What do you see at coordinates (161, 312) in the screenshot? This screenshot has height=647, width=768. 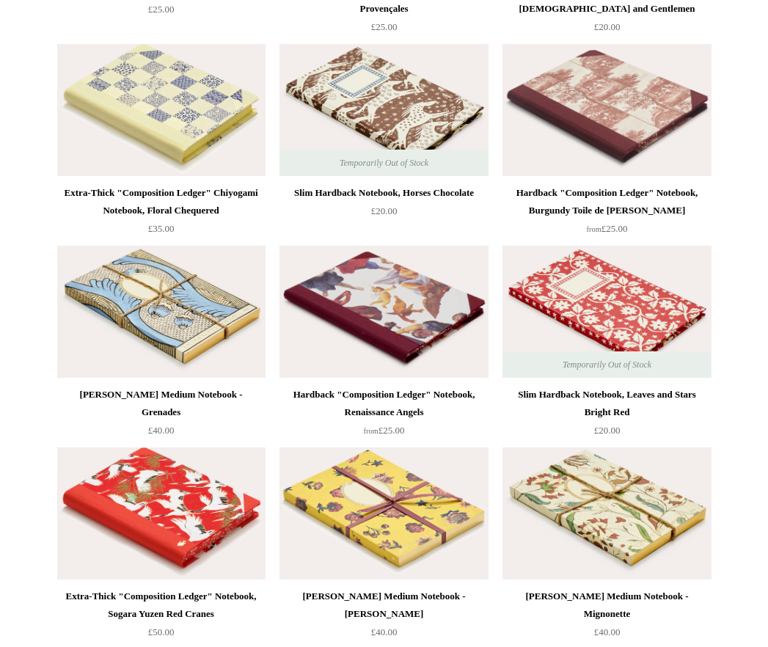 I see `a: Antoinette Poisson Medium Notebook - Grenades Antoinette Poisson Medium Notebook - Grenades` at bounding box center [161, 312].